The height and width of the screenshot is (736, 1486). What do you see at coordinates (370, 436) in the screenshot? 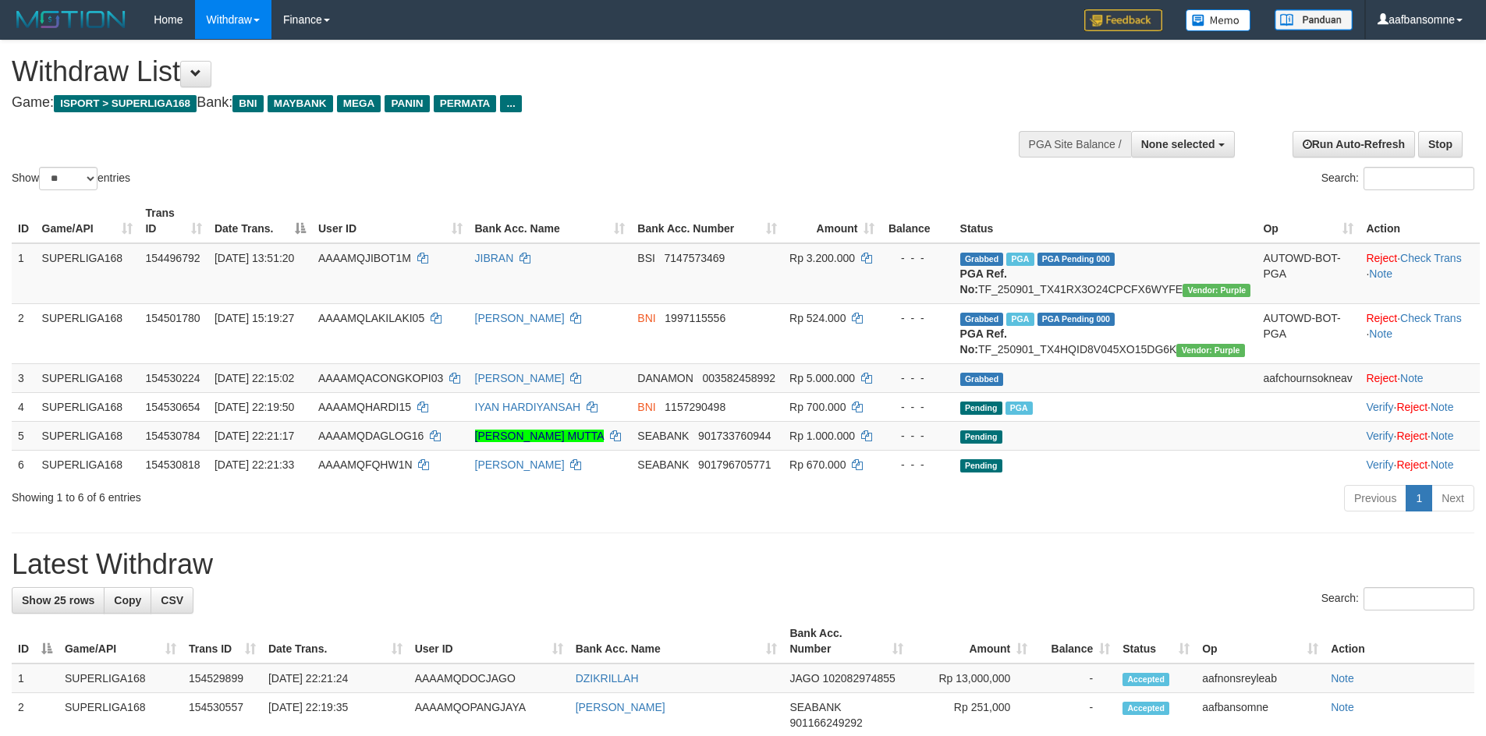
I see `span: AAAAMQDAGLOG16` at bounding box center [370, 436].